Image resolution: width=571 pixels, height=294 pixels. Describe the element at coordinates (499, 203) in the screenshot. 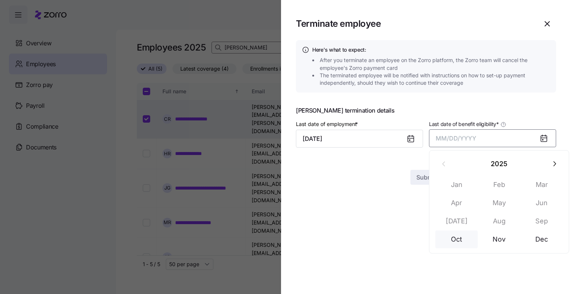

I see `button: May` at that location.